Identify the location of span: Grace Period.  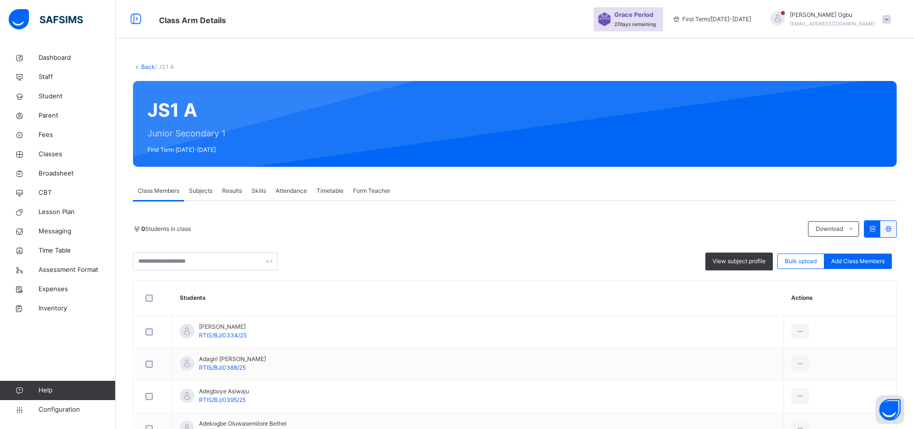
(634, 14).